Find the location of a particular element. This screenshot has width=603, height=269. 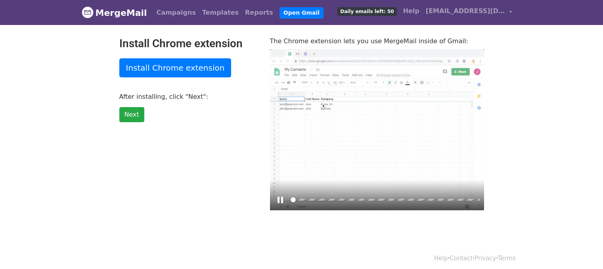

input: Seek is located at coordinates (386, 199).